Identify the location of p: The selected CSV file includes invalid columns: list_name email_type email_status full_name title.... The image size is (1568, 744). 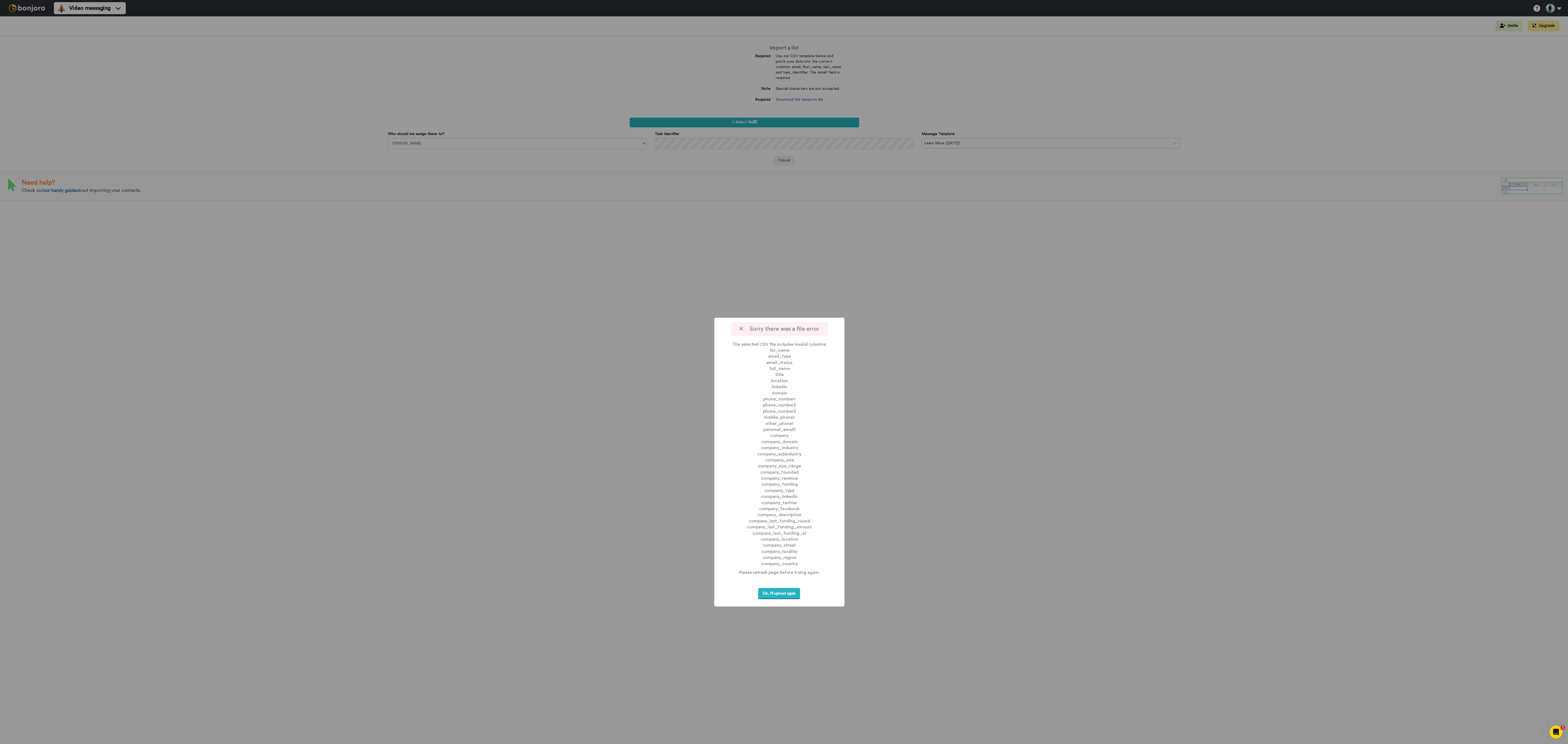
(779, 454).